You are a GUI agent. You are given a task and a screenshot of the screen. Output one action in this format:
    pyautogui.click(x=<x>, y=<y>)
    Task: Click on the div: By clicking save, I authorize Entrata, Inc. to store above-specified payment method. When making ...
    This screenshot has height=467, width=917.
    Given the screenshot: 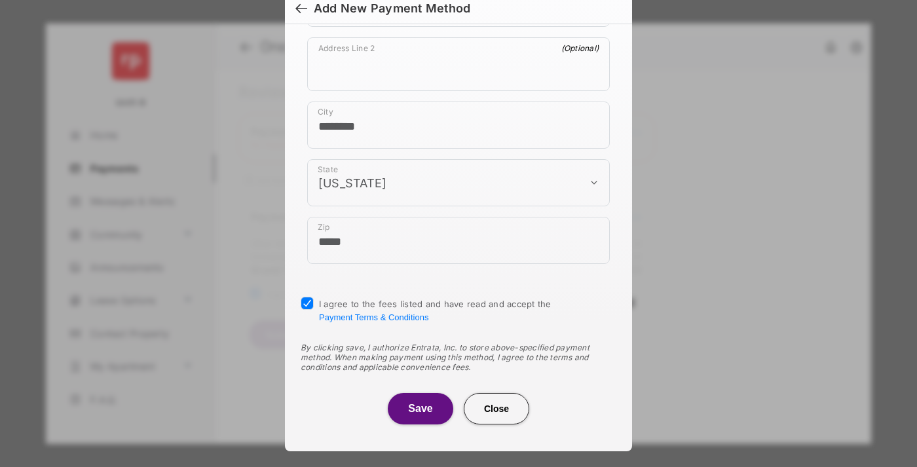 What is the action you would take?
    pyautogui.click(x=459, y=357)
    